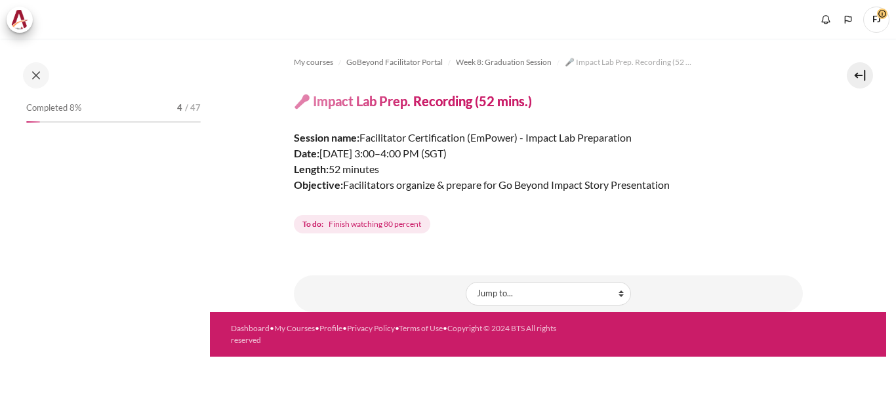 The width and height of the screenshot is (896, 415). I want to click on a: GoBeyond Facilitator Portal, so click(394, 62).